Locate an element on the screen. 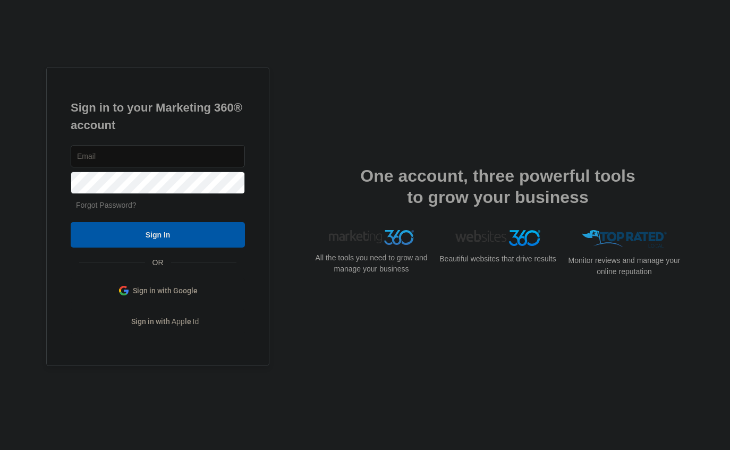 Image resolution: width=730 pixels, height=450 pixels. img: Marketing 360 is located at coordinates (371, 237).